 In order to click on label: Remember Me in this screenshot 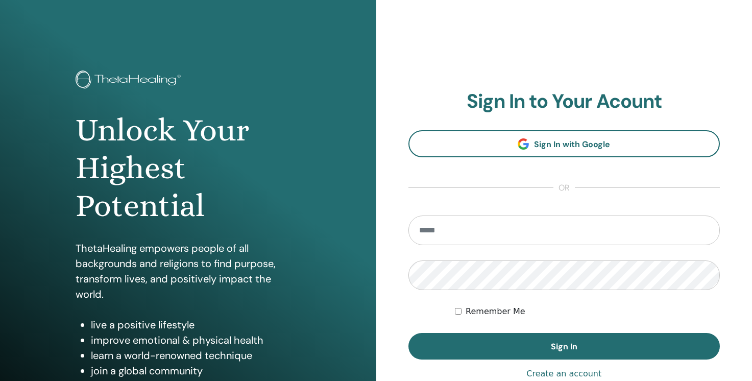, I will do `click(495, 311)`.